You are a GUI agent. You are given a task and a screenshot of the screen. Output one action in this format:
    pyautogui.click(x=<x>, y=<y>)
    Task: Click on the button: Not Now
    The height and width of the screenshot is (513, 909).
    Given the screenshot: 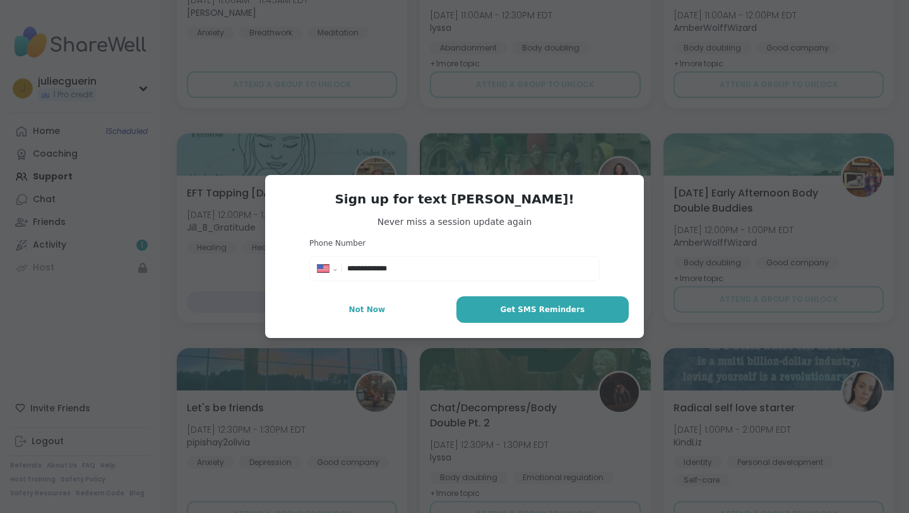 What is the action you would take?
    pyautogui.click(x=367, y=309)
    